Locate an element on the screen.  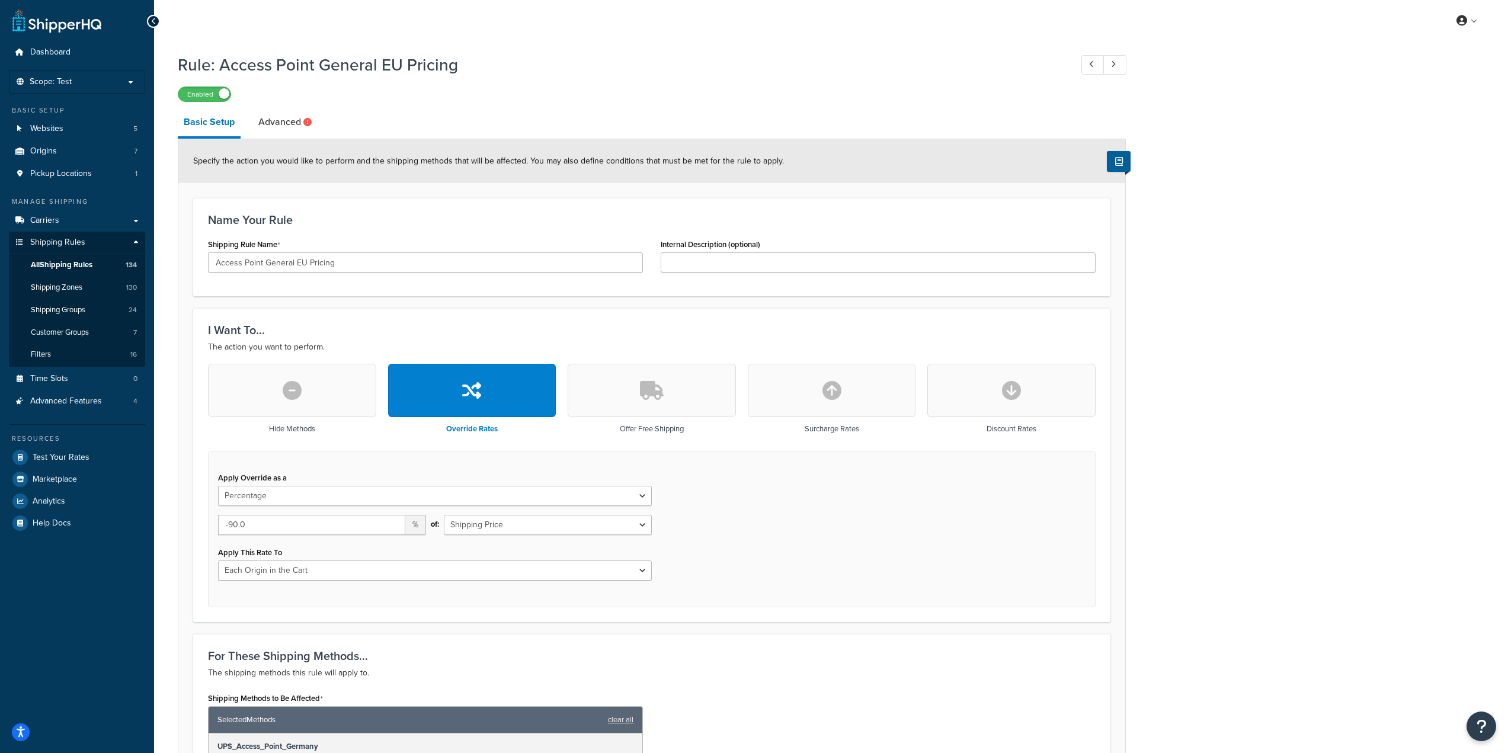
button: Open Resource Center is located at coordinates (1481, 726).